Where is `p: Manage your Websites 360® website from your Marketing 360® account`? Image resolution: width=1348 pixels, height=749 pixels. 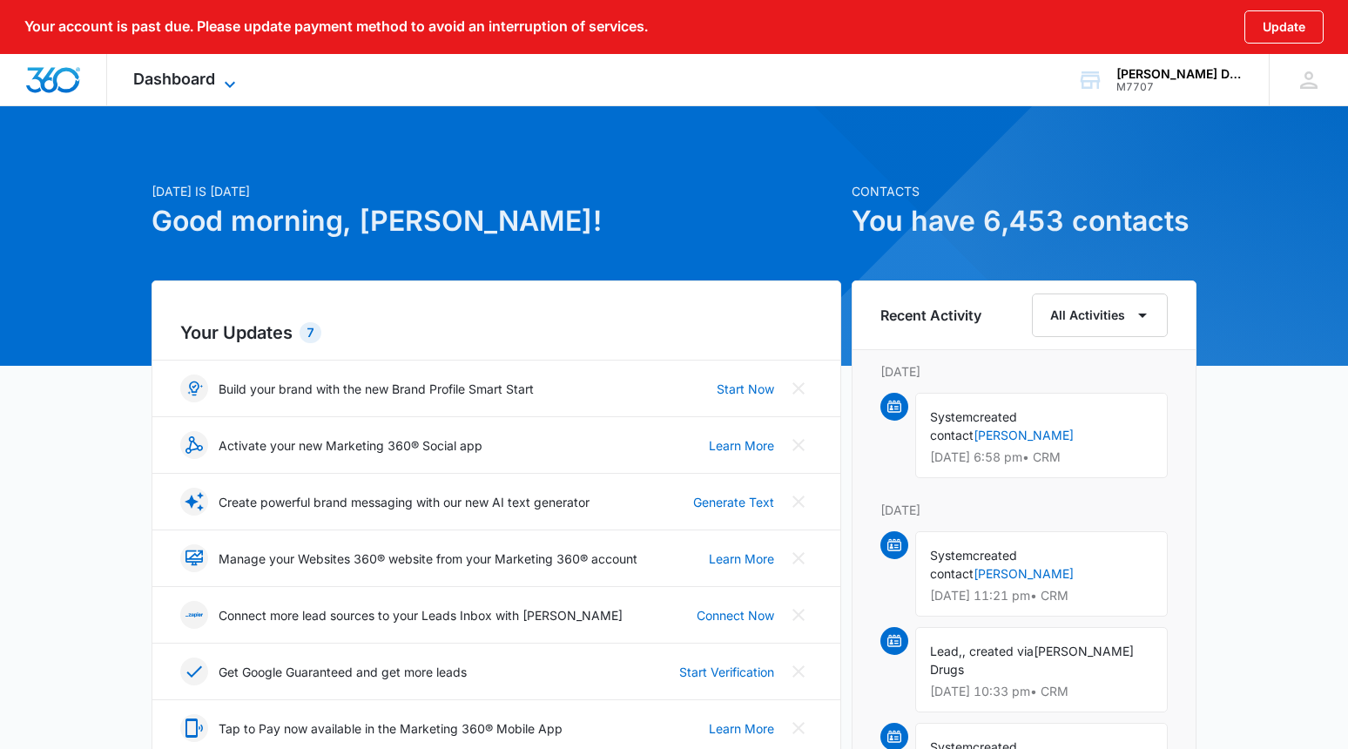
p: Manage your Websites 360® website from your Marketing 360® account is located at coordinates (428, 558).